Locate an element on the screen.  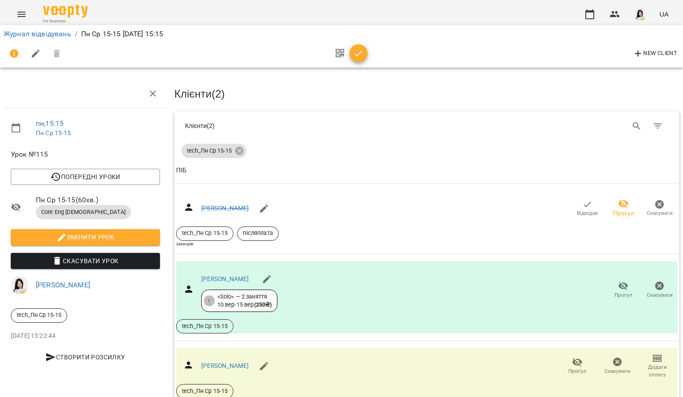
span: Створити розсилку is located at coordinates (85, 358).